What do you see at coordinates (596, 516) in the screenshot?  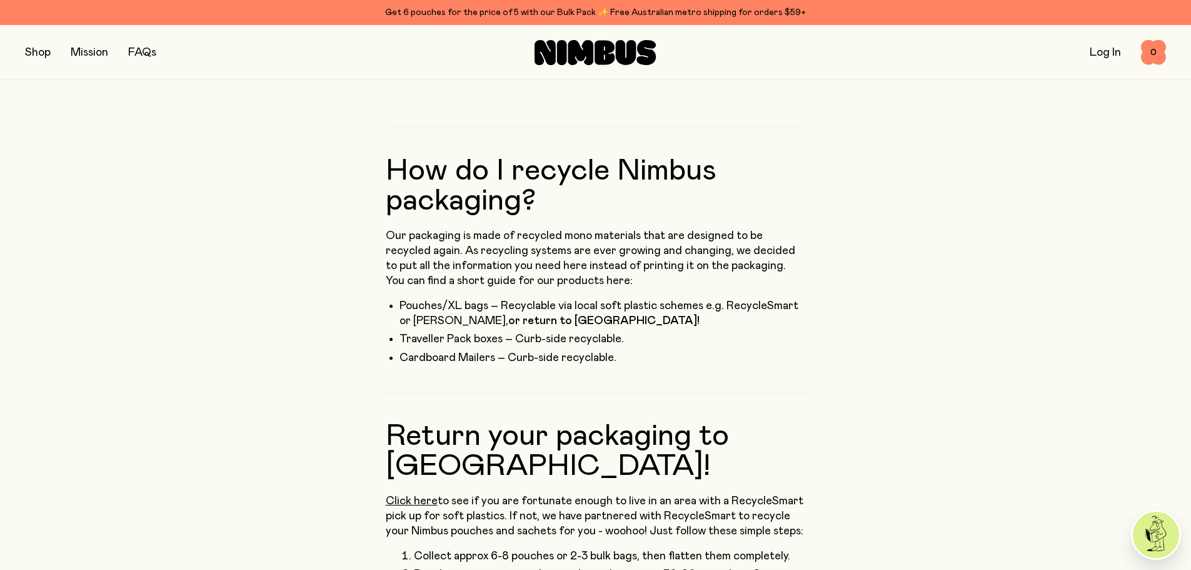 I see `p: to see if you are fortunate enough to live in an area with a RecycleSmart pick up for soft plasti...` at bounding box center [596, 516].